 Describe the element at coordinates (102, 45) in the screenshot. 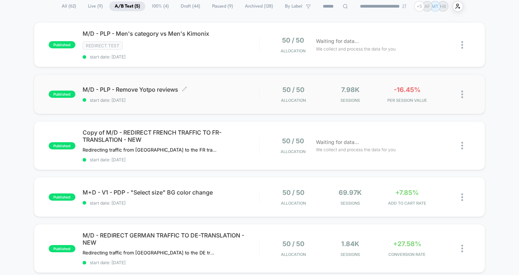

I see `span: Redirect Test` at that location.